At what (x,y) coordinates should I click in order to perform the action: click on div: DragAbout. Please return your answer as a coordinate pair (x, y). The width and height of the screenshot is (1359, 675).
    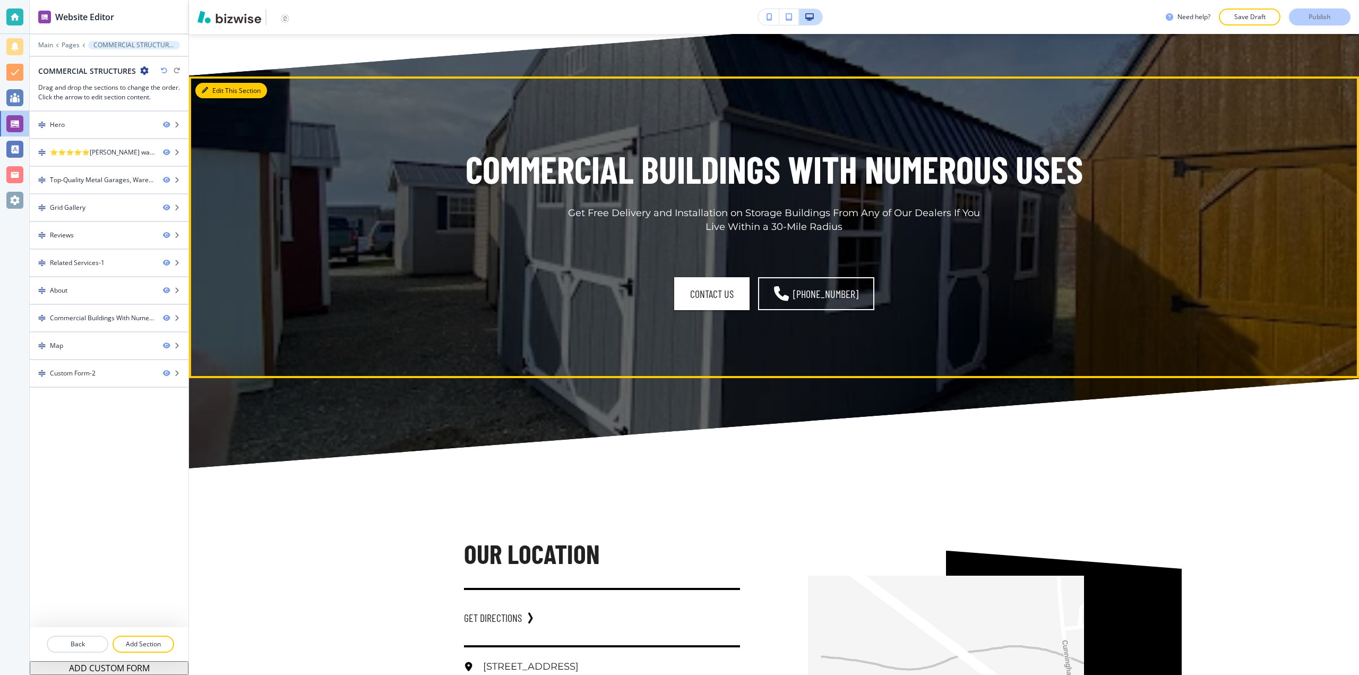
    Looking at the image, I should click on (109, 290).